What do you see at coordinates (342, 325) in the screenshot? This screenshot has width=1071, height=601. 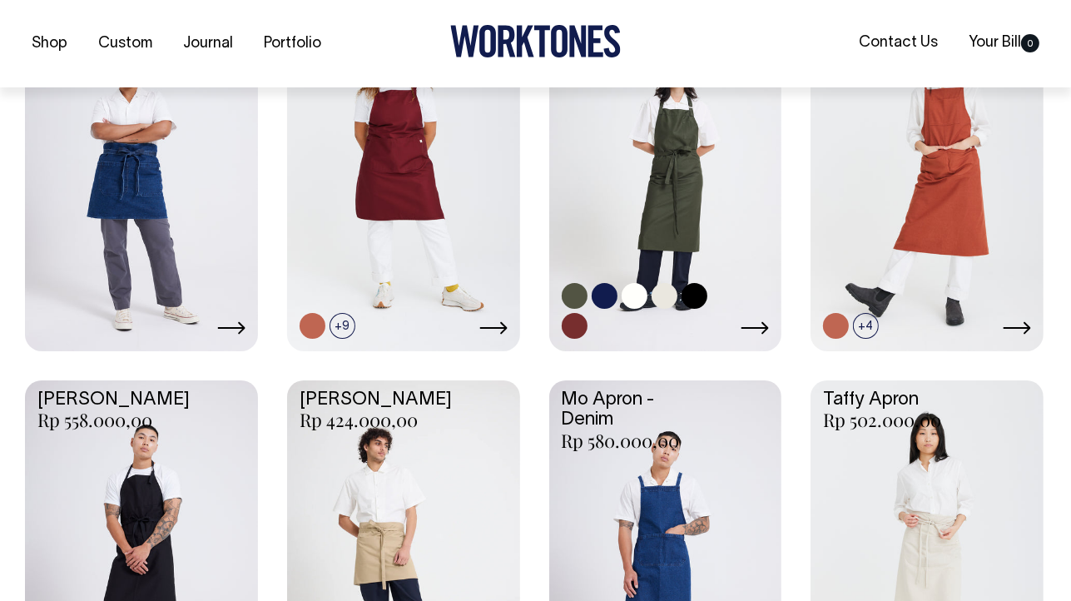 I see `span: +9` at bounding box center [342, 325].